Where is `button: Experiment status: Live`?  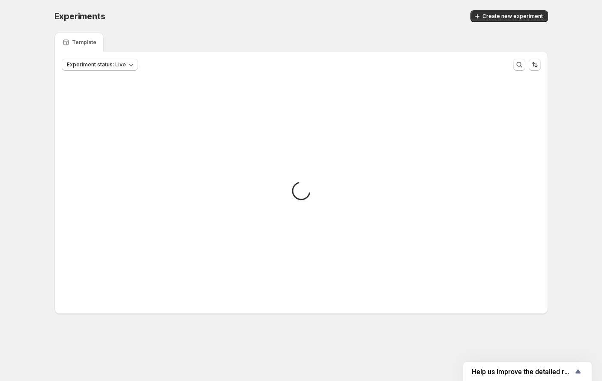
button: Experiment status: Live is located at coordinates (100, 65).